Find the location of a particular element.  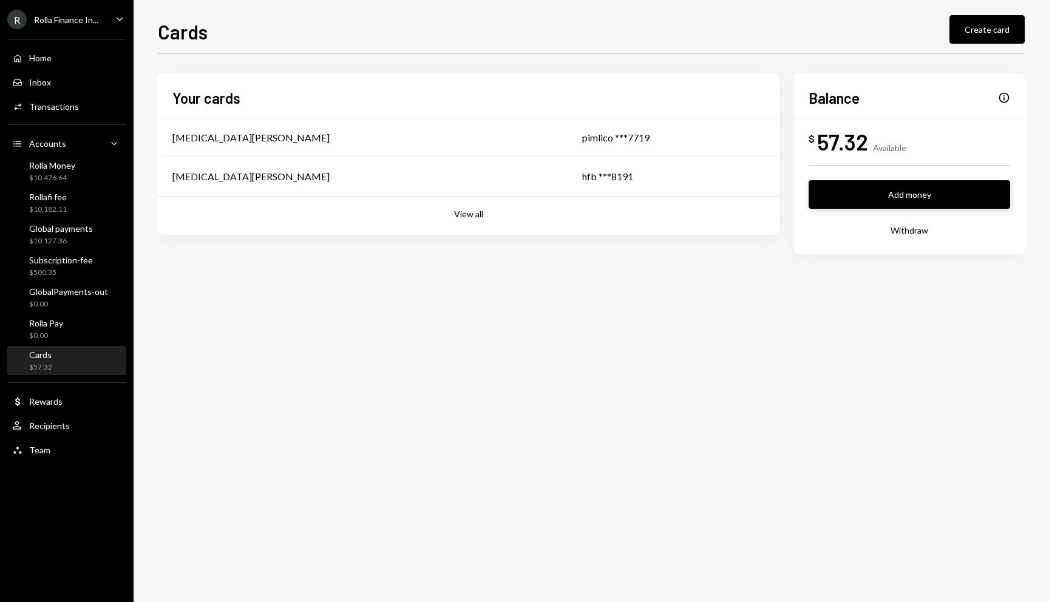

div: Cards is located at coordinates (41, 355).